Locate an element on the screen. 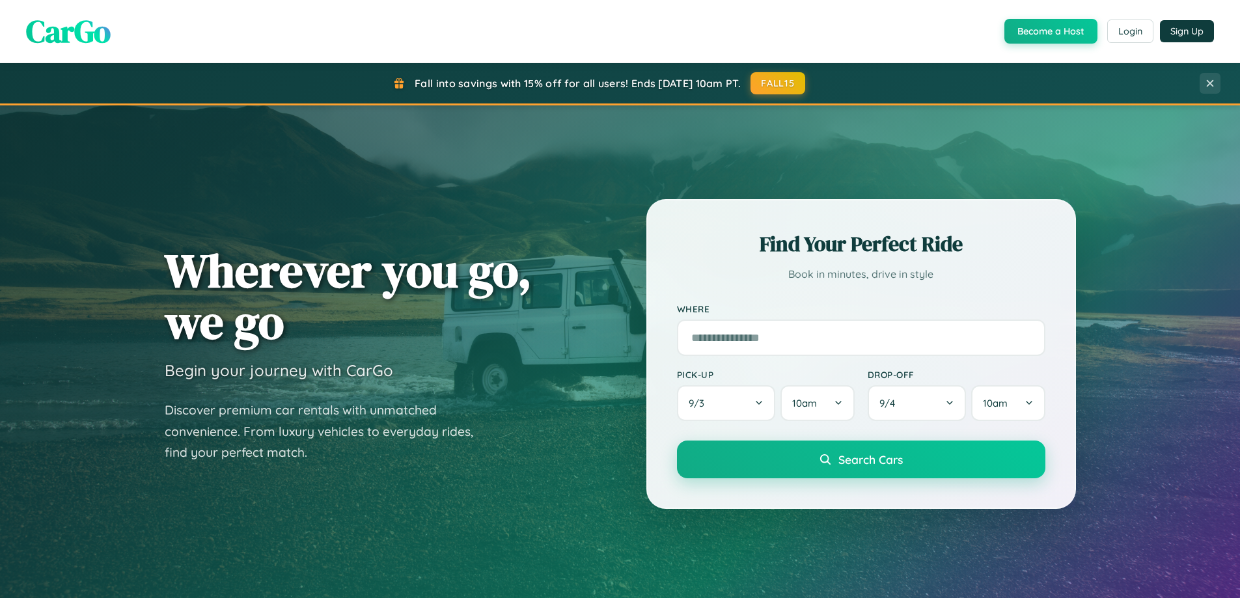 Image resolution: width=1240 pixels, height=598 pixels. button: Become a Host is located at coordinates (1050, 31).